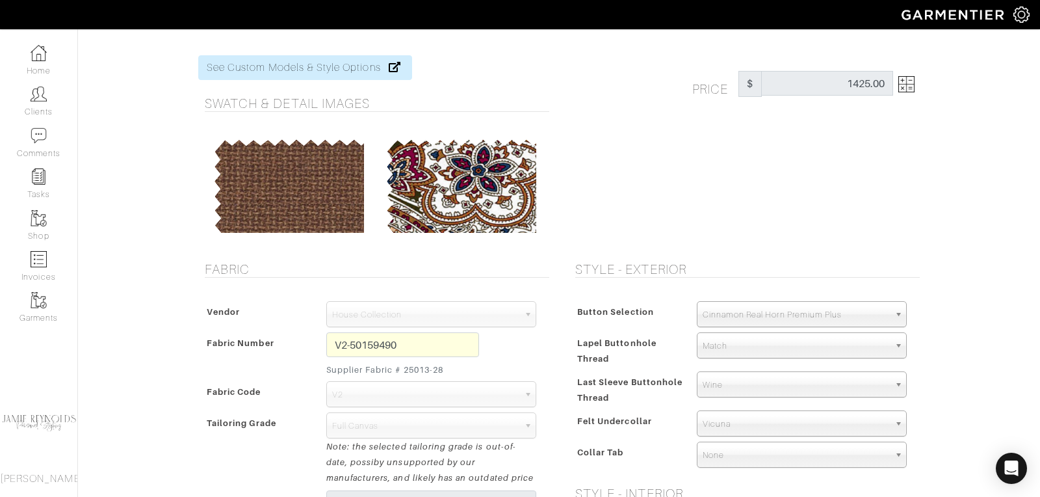  What do you see at coordinates (425, 315) in the screenshot?
I see `span: House Collection` at bounding box center [425, 315].